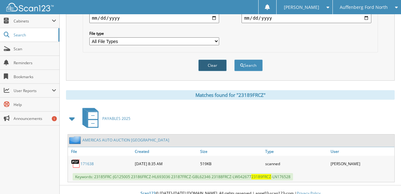  I want to click on span: 23189FRCZ, so click(261, 176).